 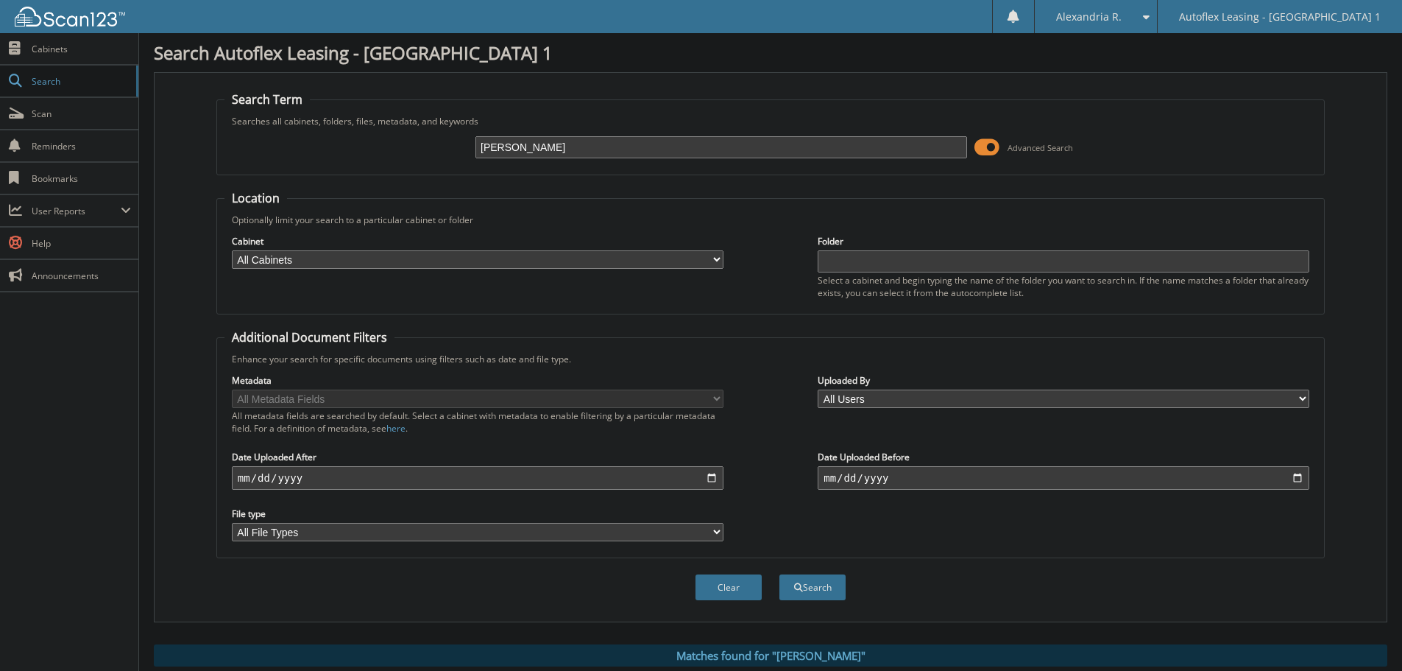 I want to click on div: Searches all cabinets, folders, files, metadata, and keywords, so click(x=771, y=121).